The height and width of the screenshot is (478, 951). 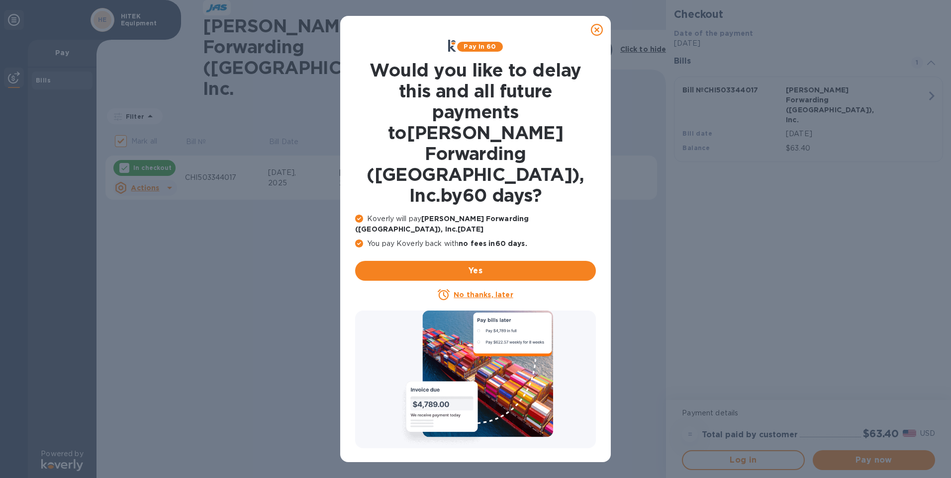 I want to click on b: Pay in 60, so click(x=479, y=46).